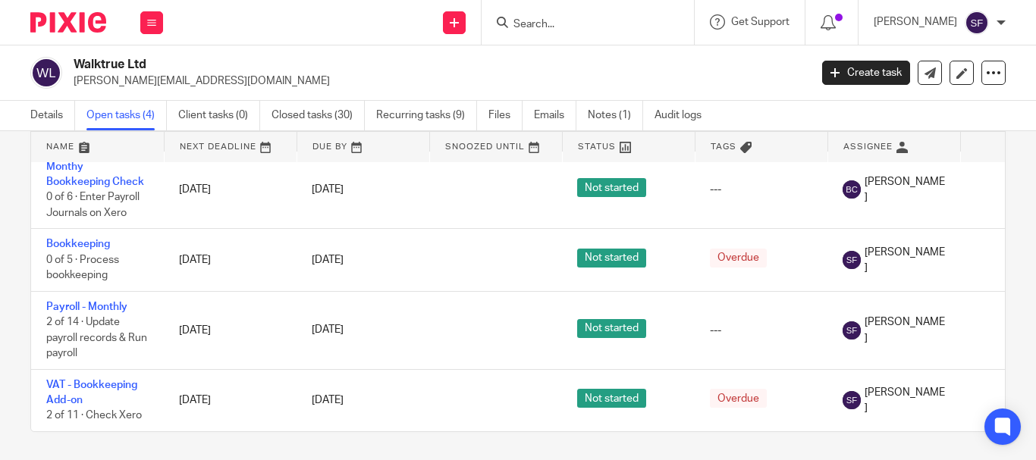 Image resolution: width=1036 pixels, height=460 pixels. Describe the element at coordinates (92, 393) in the screenshot. I see `a: VAT - Bookkeeping Add-on` at that location.